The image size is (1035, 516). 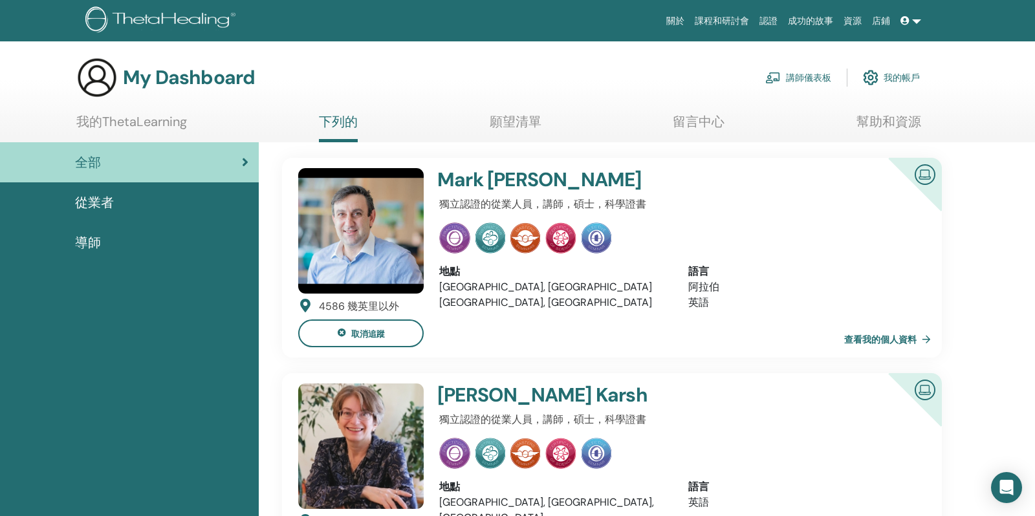 What do you see at coordinates (769, 21) in the screenshot?
I see `font: 認證` at bounding box center [769, 21].